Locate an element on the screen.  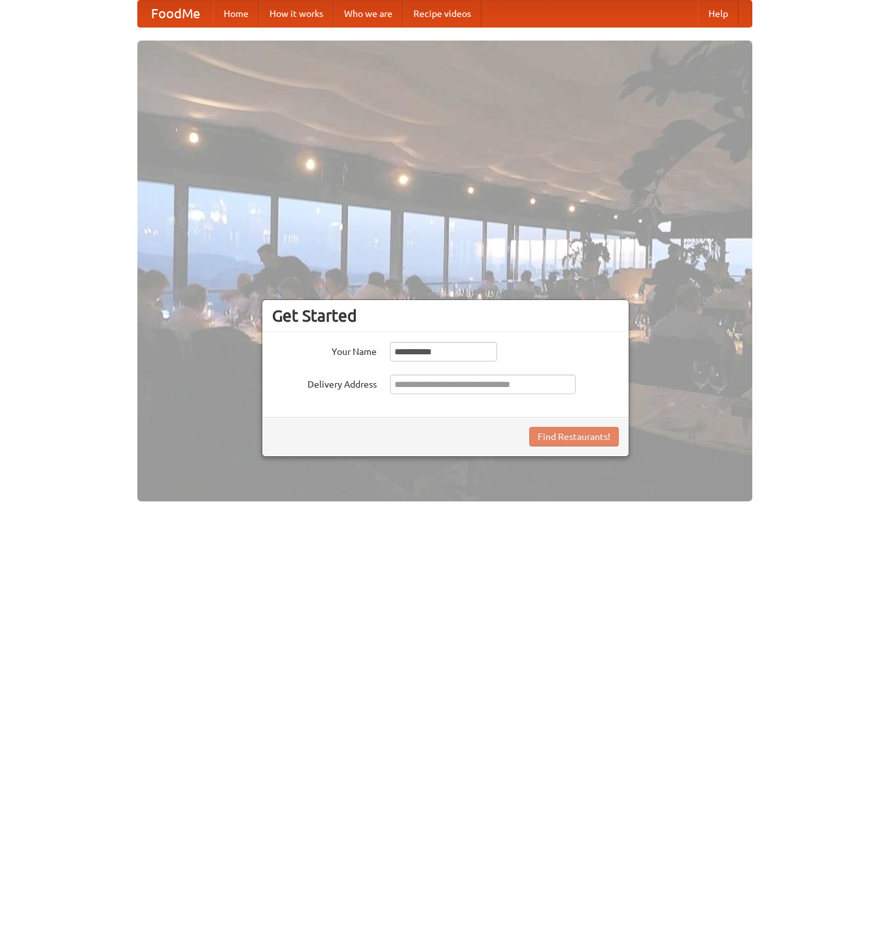
a: Home is located at coordinates (236, 14).